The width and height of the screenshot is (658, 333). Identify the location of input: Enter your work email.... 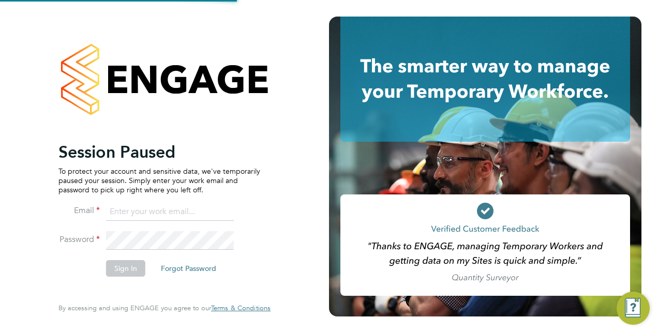
(170, 212).